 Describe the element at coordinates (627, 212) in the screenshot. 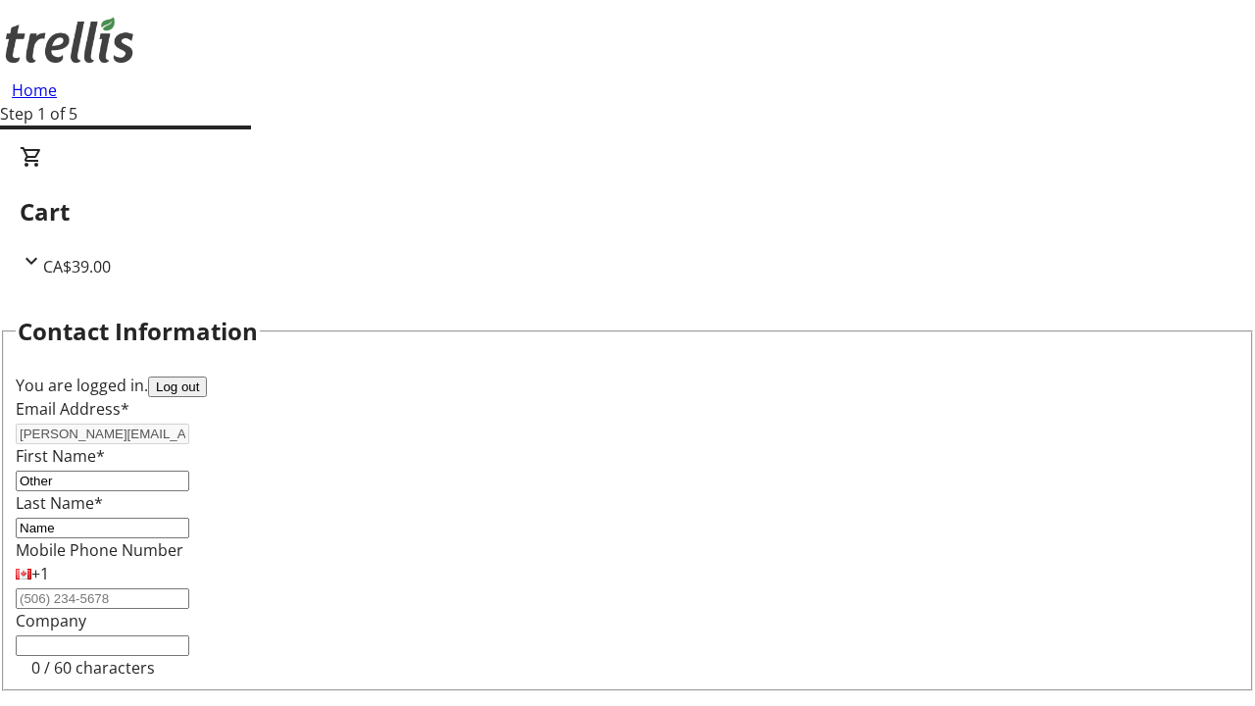

I see `div: CartCA$39.00` at that location.